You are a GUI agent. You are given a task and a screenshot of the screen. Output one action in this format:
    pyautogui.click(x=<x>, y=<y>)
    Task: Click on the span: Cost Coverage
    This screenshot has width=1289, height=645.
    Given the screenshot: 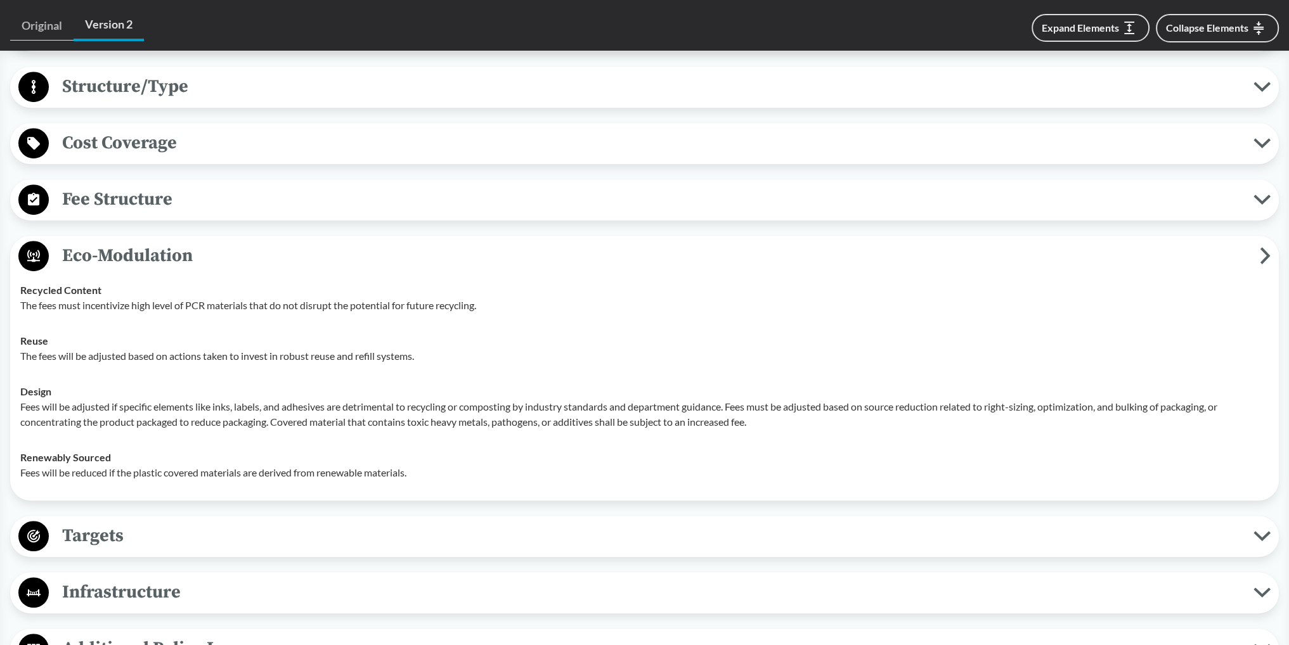 What is the action you would take?
    pyautogui.click(x=651, y=143)
    